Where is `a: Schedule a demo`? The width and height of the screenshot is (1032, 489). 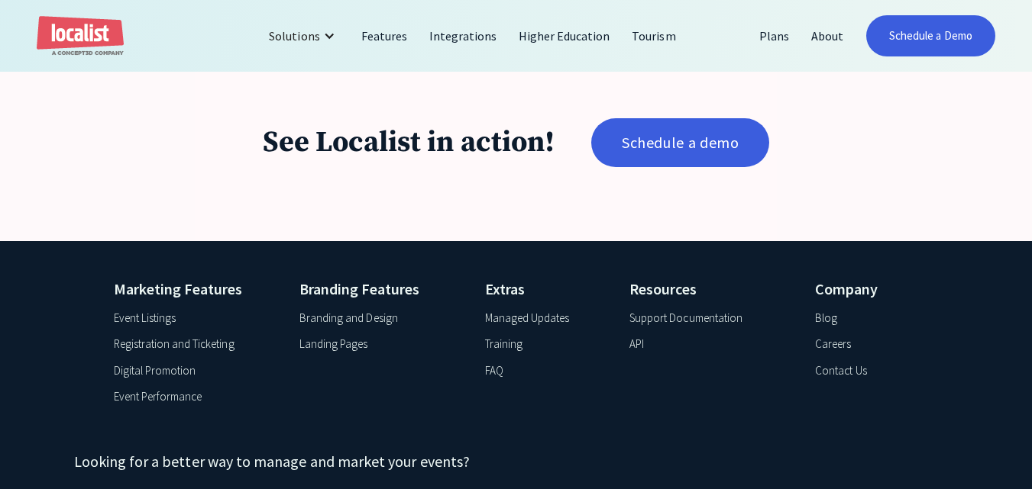
a: Schedule a demo is located at coordinates (680, 143).